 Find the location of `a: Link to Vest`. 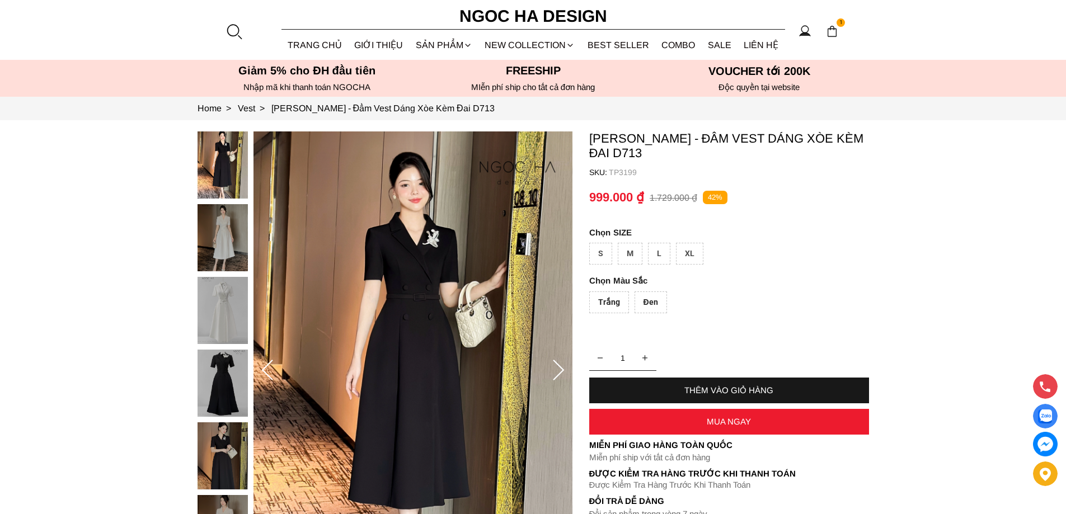

a: Link to Vest is located at coordinates (255, 108).